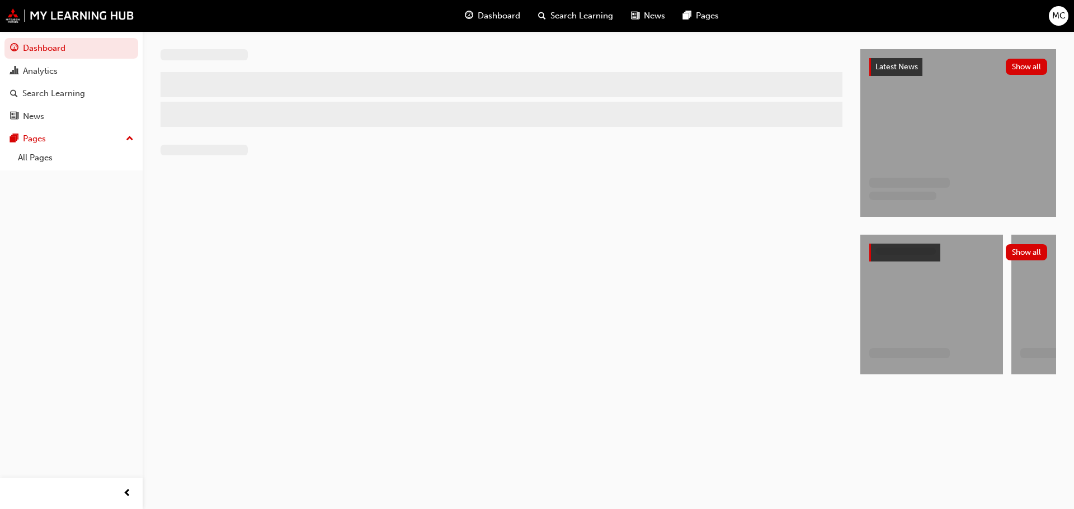  I want to click on a: Dashboard, so click(71, 48).